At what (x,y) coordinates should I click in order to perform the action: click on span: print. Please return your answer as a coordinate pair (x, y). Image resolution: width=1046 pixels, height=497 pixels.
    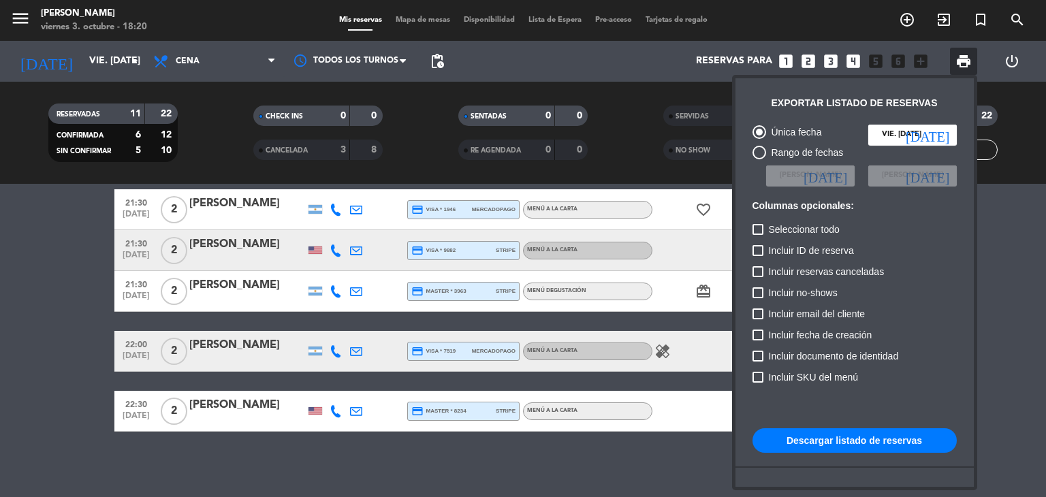
    Looking at the image, I should click on (963, 61).